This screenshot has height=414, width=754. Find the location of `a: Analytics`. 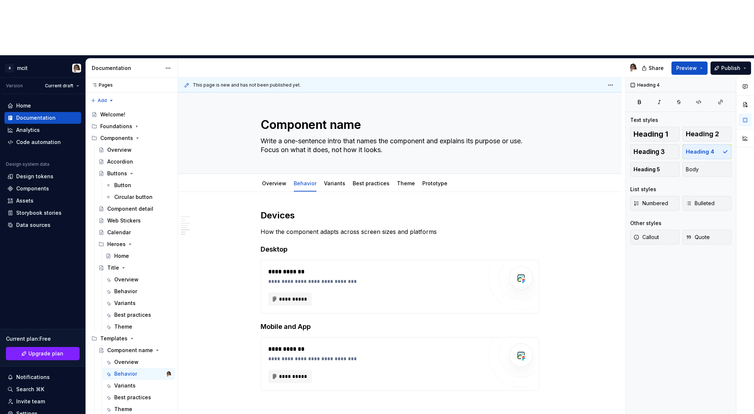

a: Analytics is located at coordinates (43, 130).